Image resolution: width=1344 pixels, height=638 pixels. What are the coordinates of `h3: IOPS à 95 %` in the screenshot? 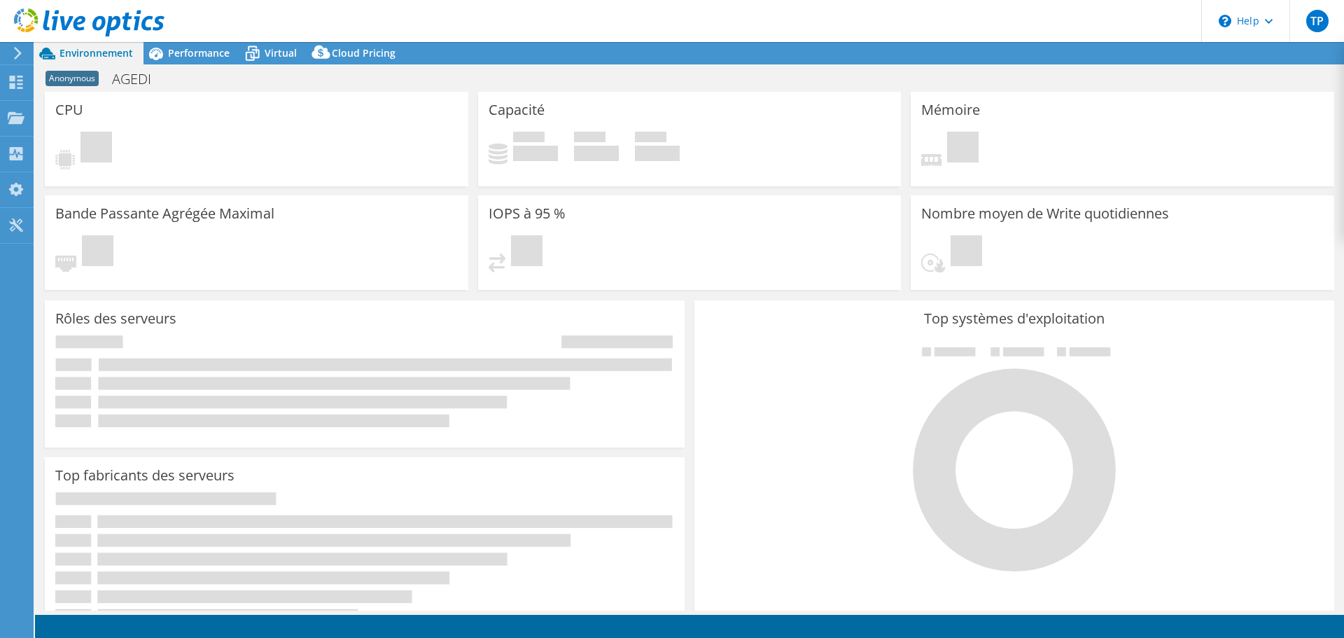 It's located at (527, 213).